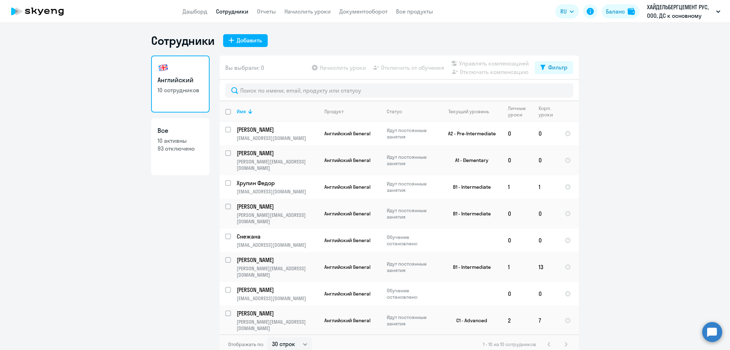  What do you see at coordinates (558, 67) in the screenshot?
I see `div: Фильтр` at bounding box center [558, 67].